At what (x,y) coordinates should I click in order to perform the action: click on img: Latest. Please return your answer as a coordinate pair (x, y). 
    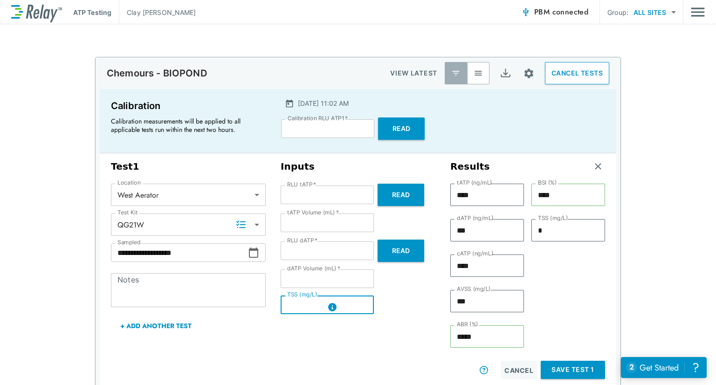
    Looking at the image, I should click on (456, 73).